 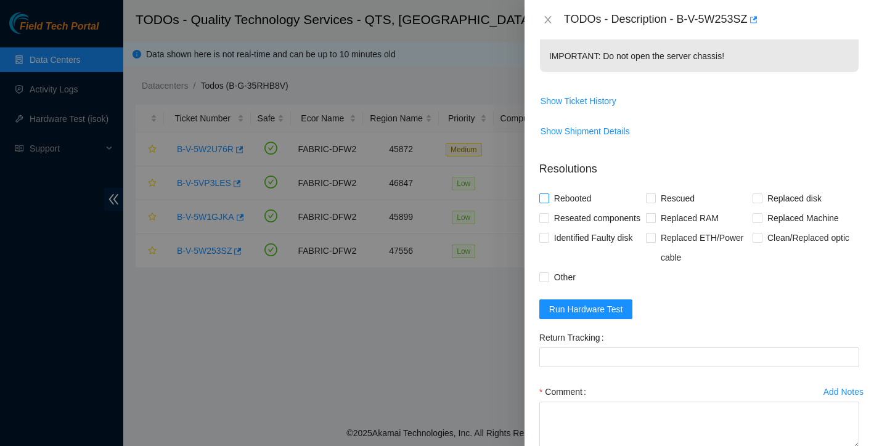 What do you see at coordinates (690, 218) in the screenshot?
I see `span: Replaced RAM` at bounding box center [690, 218].